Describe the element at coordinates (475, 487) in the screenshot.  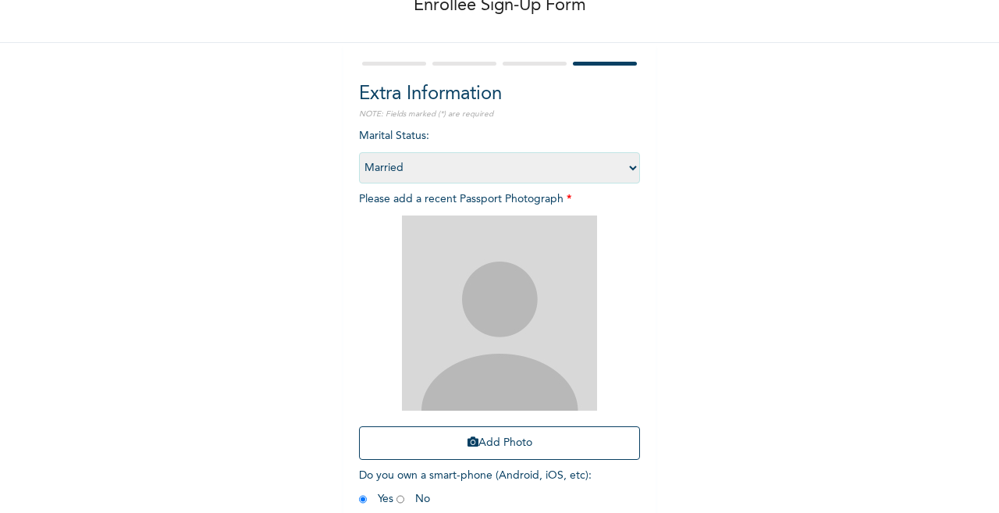
I see `span: Do you own a smart-phone (Android, iOS, etc) : Yes No` at that location.